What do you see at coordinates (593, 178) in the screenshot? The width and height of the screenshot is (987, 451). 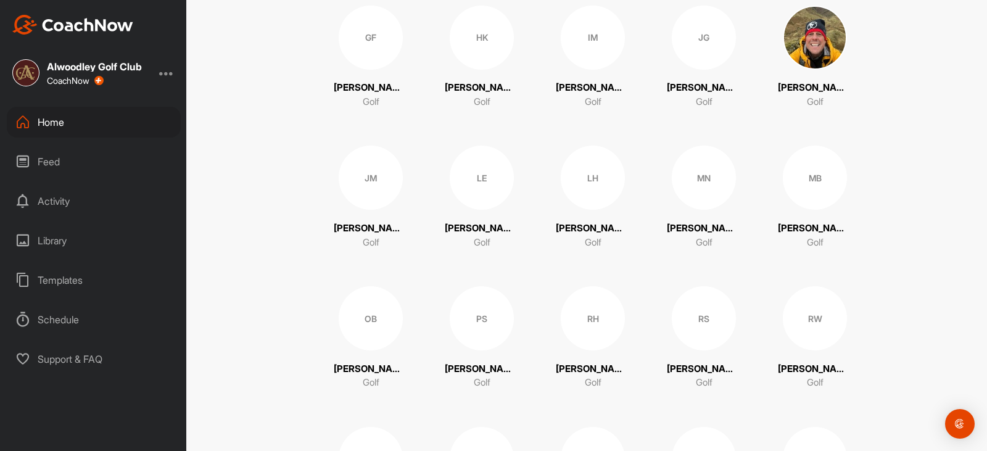 I see `div: LH` at bounding box center [593, 178].